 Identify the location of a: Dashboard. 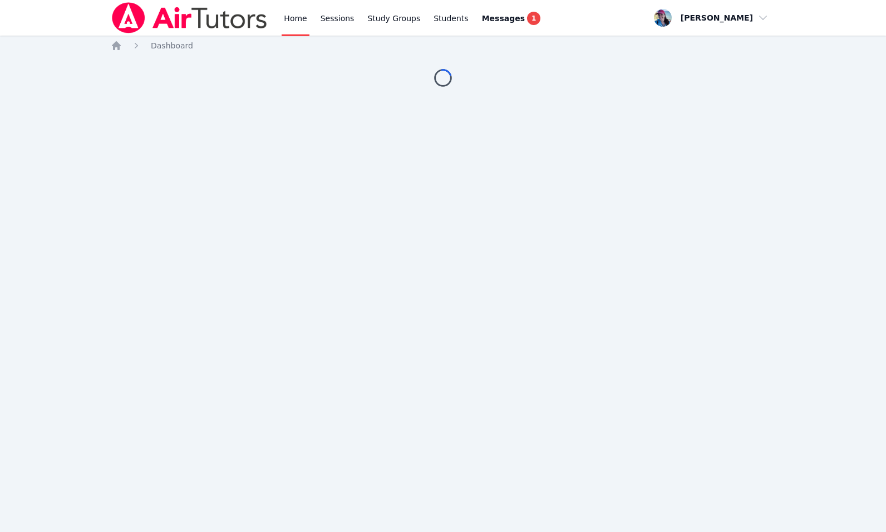
(172, 46).